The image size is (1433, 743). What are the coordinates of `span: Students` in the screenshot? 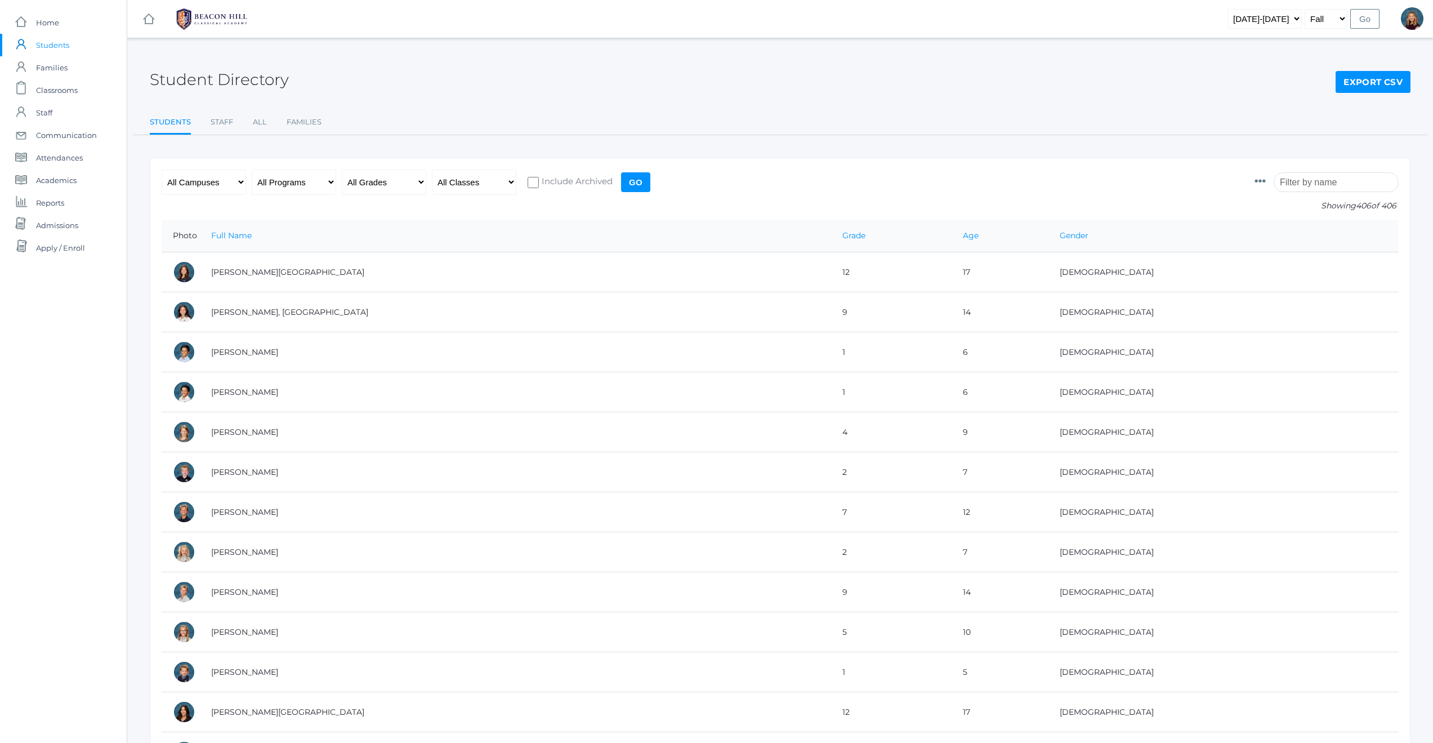 It's located at (52, 45).